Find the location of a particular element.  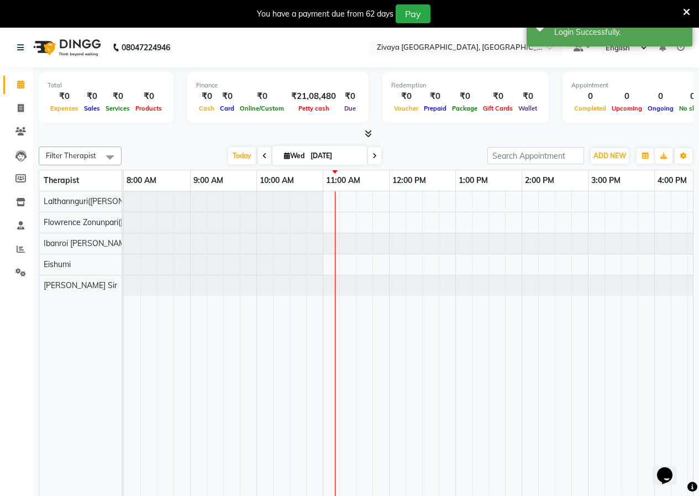

span: Cash is located at coordinates (207, 108).